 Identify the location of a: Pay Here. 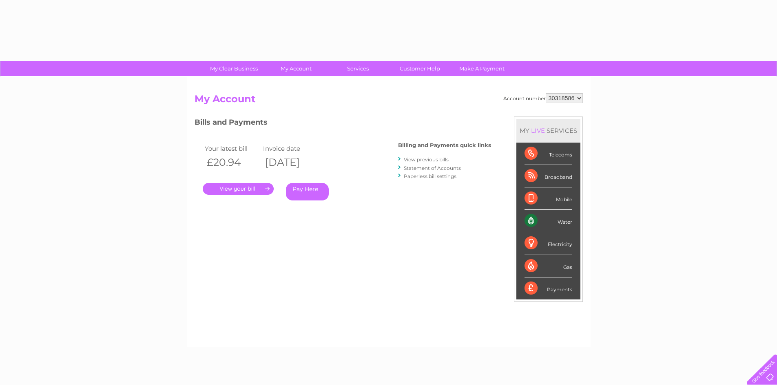
(307, 192).